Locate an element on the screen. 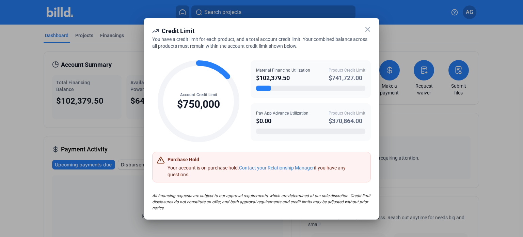  span: Credit Limit is located at coordinates (178, 31).